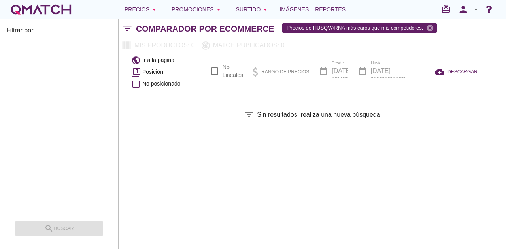  I want to click on div: Surtido, so click(253, 9).